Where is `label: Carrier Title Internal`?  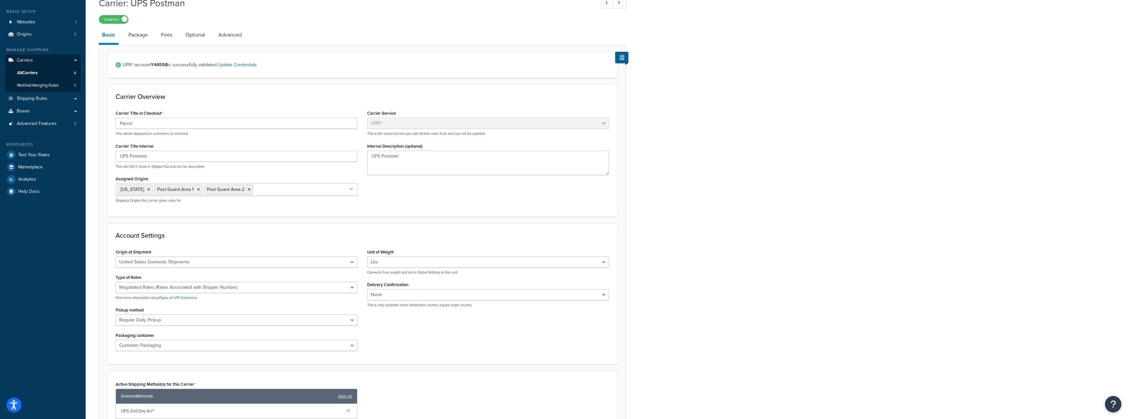 label: Carrier Title Internal is located at coordinates (134, 146).